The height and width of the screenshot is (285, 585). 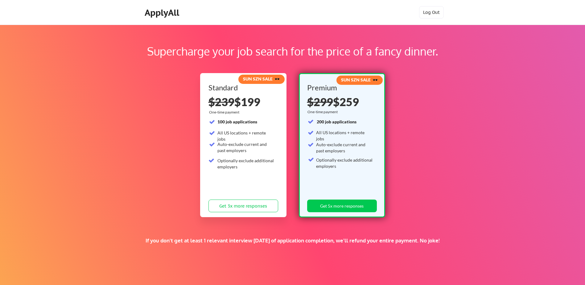 What do you see at coordinates (320, 102) in the screenshot?
I see `s: $299` at bounding box center [320, 102].